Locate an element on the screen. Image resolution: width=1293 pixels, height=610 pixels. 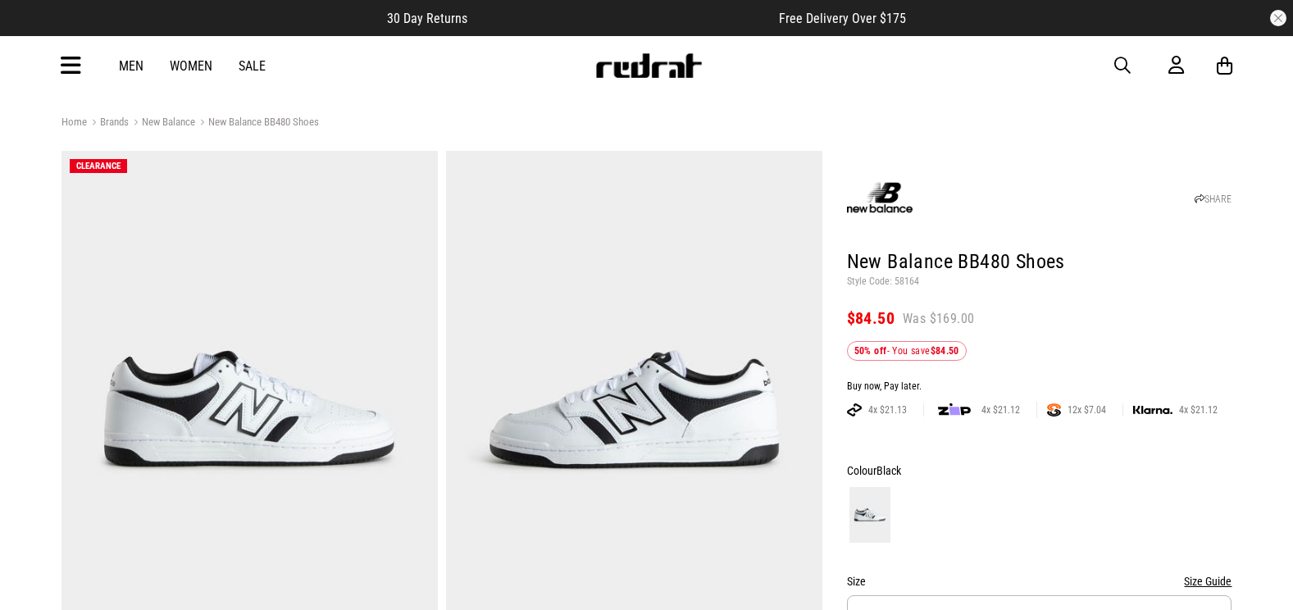
div: - You save is located at coordinates (907, 351).